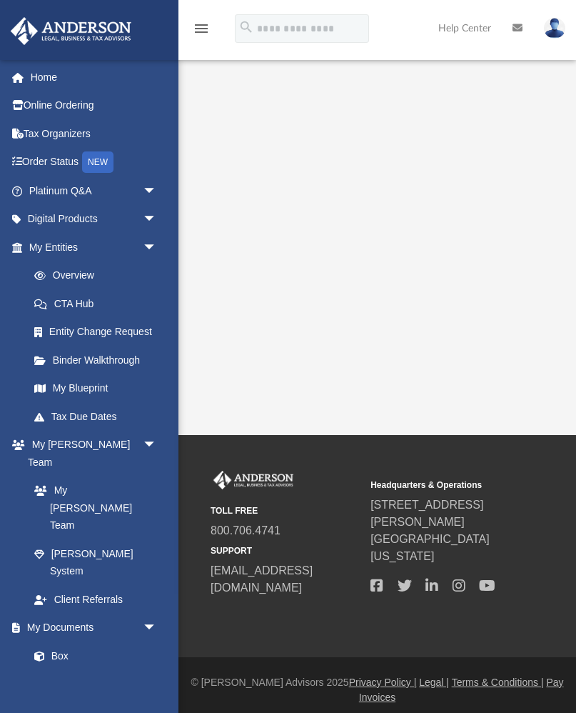  Describe the element at coordinates (99, 276) in the screenshot. I see `a: Overview` at that location.